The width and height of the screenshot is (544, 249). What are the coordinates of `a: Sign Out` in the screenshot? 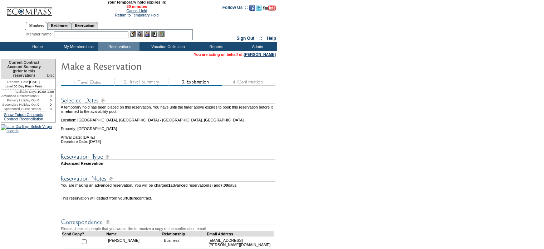 It's located at (246, 38).